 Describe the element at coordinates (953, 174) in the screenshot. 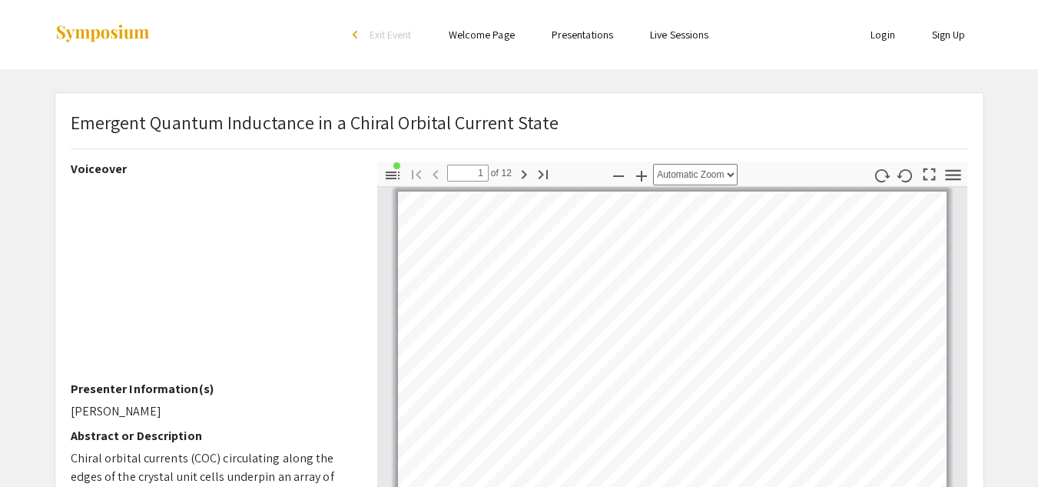

I see `button: Tools` at that location.